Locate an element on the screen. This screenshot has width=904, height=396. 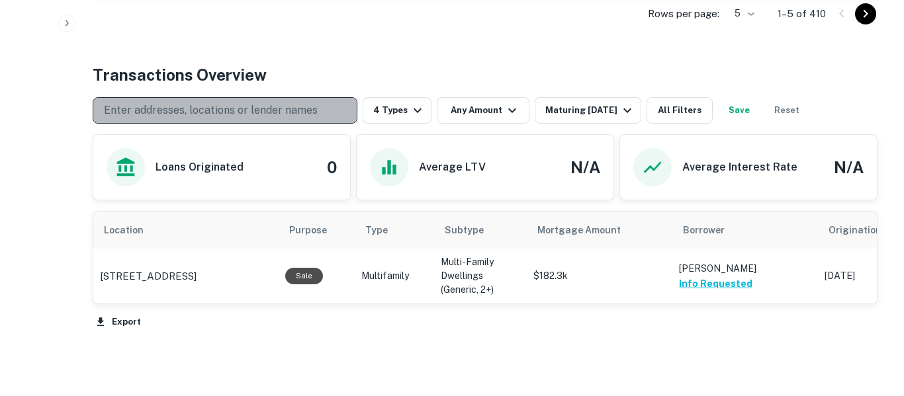
h4: Transactions Overview is located at coordinates (179, 75).